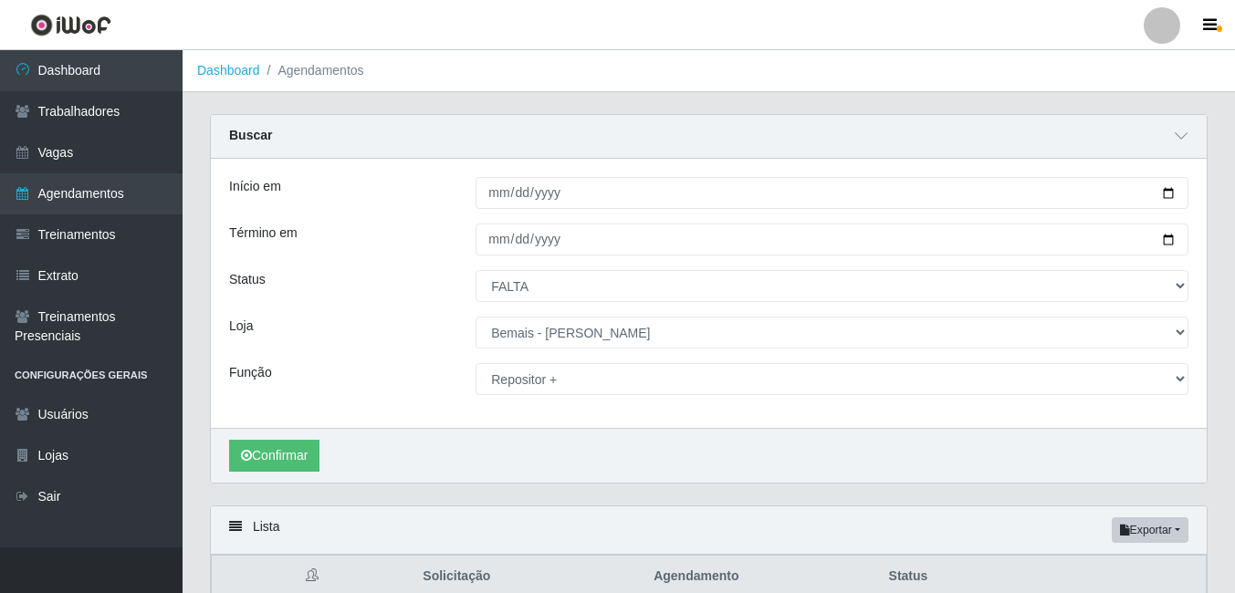 This screenshot has height=593, width=1235. What do you see at coordinates (708, 530) in the screenshot?
I see `div: Lista` at bounding box center [708, 530].